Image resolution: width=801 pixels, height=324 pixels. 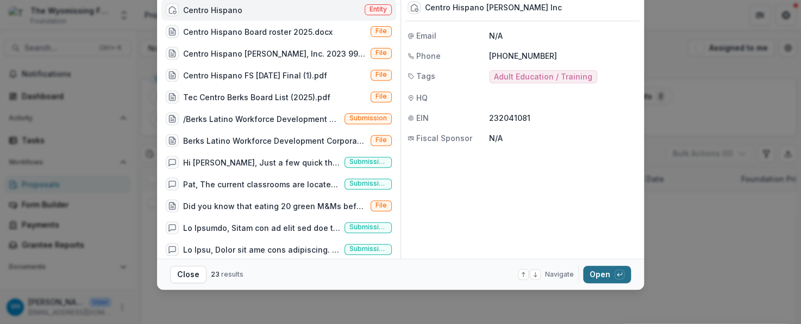 What do you see at coordinates (378, 9) in the screenshot?
I see `span: Entity` at bounding box center [378, 9].